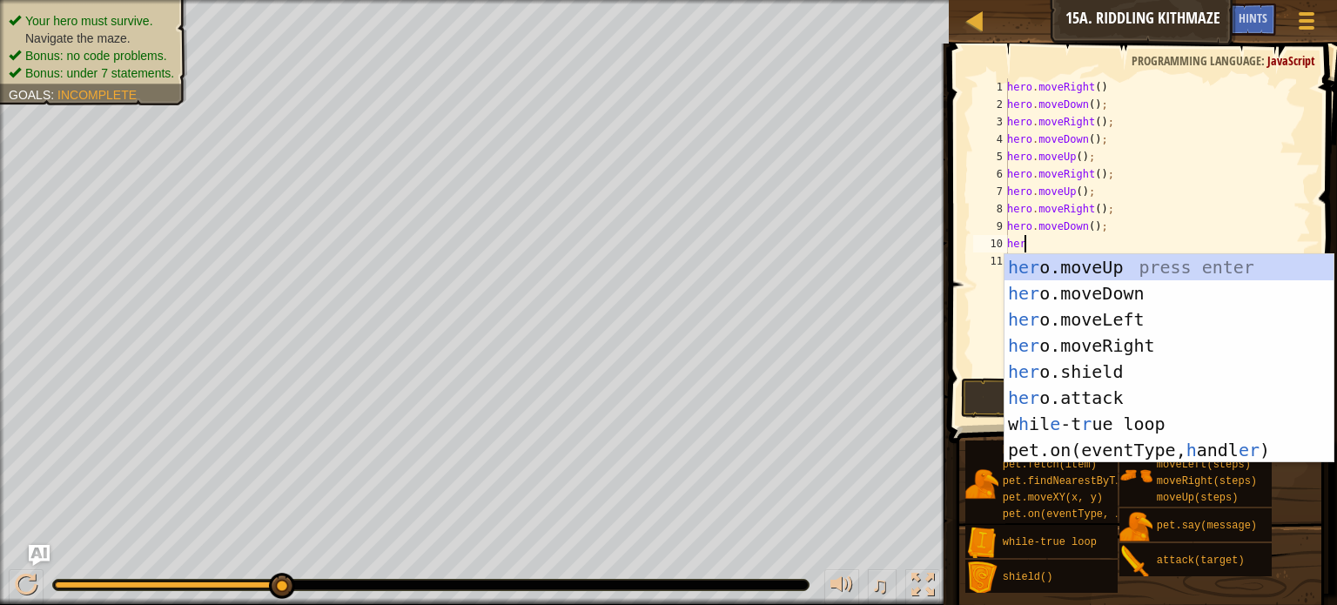  What do you see at coordinates (1084, 514) in the screenshot?
I see `span: pet.on(eventType, handler)` at bounding box center [1084, 514].